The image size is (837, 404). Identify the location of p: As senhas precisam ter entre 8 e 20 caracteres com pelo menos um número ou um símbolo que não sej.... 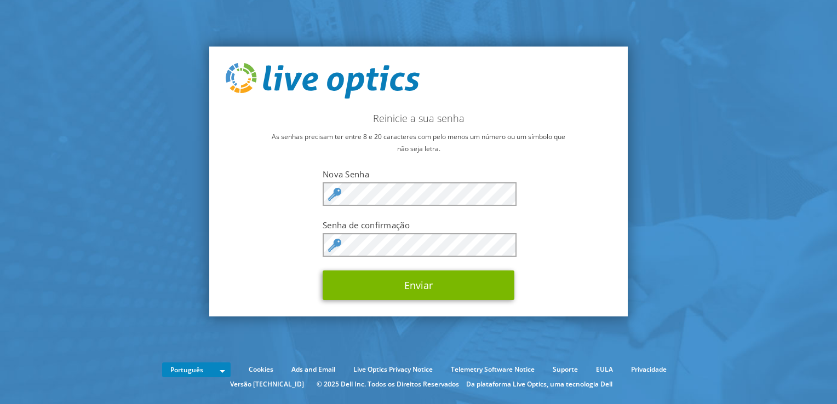
(418, 143).